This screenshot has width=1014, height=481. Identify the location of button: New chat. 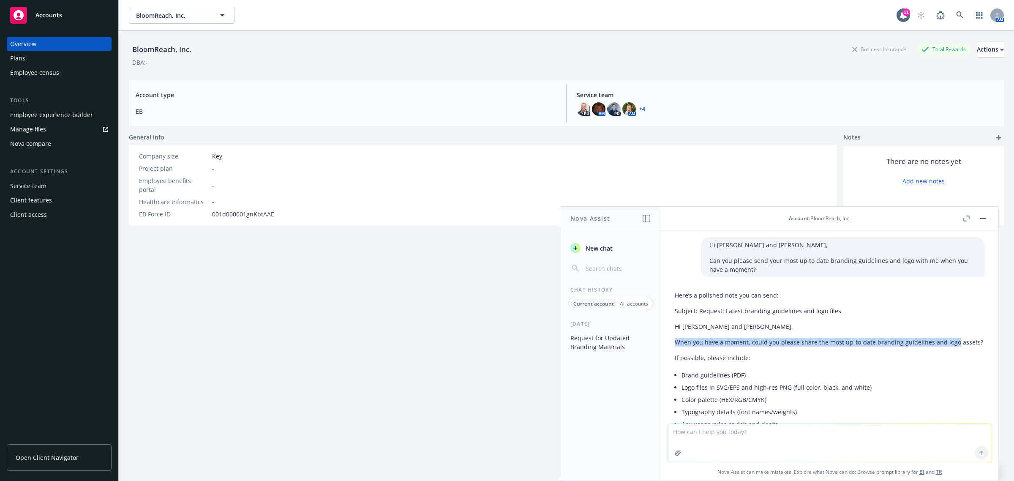
(611, 248).